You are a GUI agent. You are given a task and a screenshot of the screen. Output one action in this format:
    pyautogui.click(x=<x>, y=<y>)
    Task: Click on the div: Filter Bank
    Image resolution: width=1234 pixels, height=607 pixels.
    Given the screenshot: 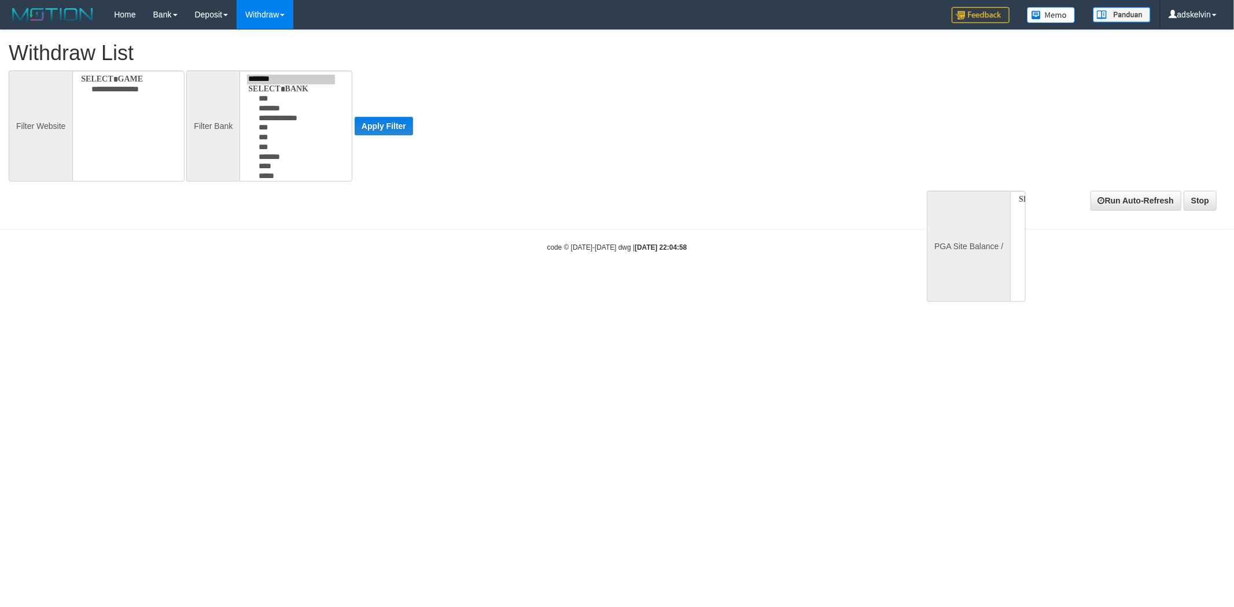 What is the action you would take?
    pyautogui.click(x=213, y=126)
    